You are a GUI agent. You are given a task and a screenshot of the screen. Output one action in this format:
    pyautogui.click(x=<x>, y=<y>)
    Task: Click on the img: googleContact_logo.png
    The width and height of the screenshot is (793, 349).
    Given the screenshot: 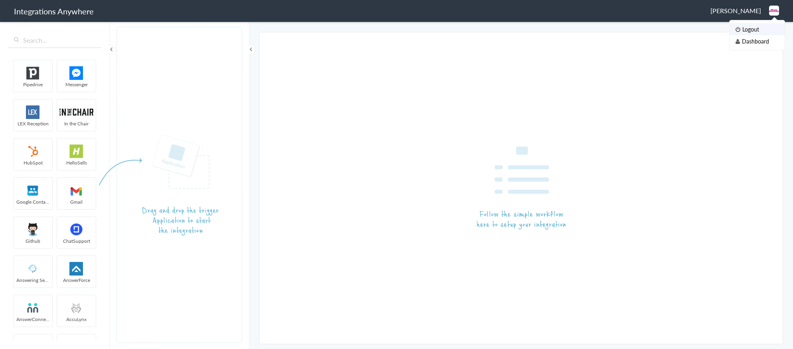 What is the action you would take?
    pyautogui.click(x=33, y=190)
    